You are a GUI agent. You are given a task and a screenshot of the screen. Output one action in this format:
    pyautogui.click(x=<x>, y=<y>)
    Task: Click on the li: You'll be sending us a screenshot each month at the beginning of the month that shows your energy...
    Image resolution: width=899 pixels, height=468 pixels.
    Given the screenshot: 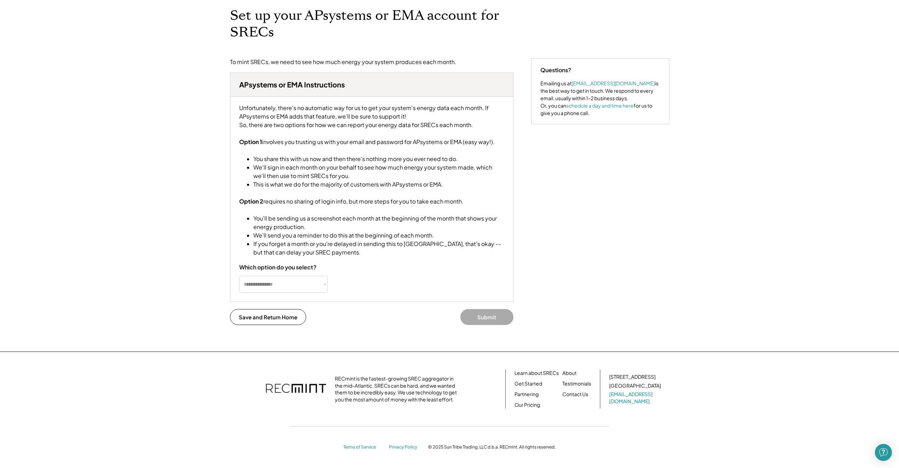 What is the action you would take?
    pyautogui.click(x=379, y=223)
    